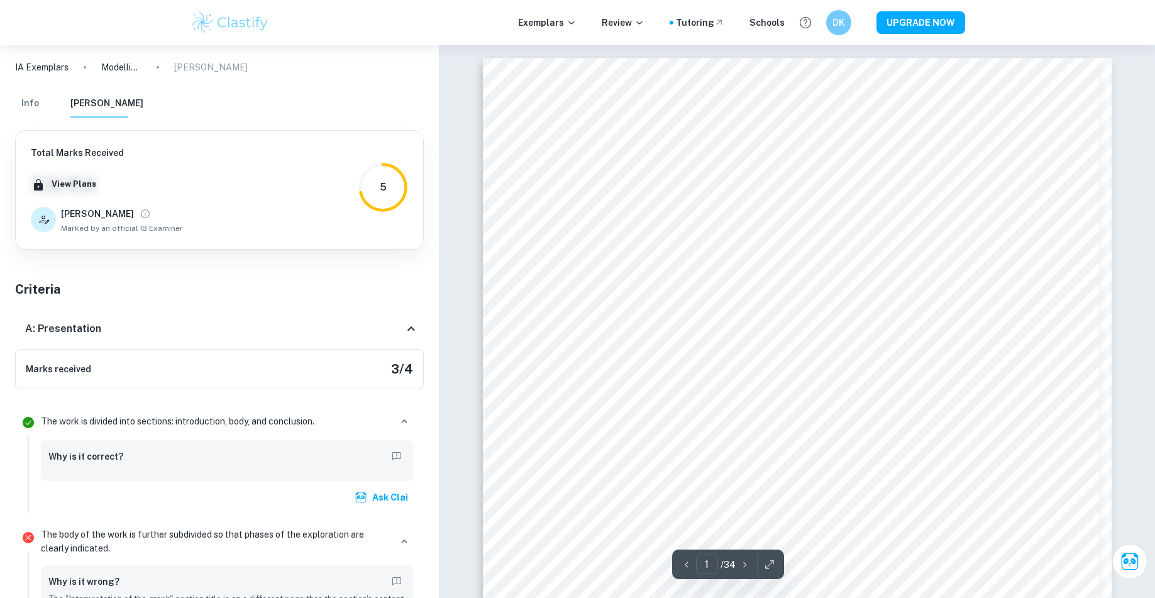  I want to click on p: Review, so click(623, 23).